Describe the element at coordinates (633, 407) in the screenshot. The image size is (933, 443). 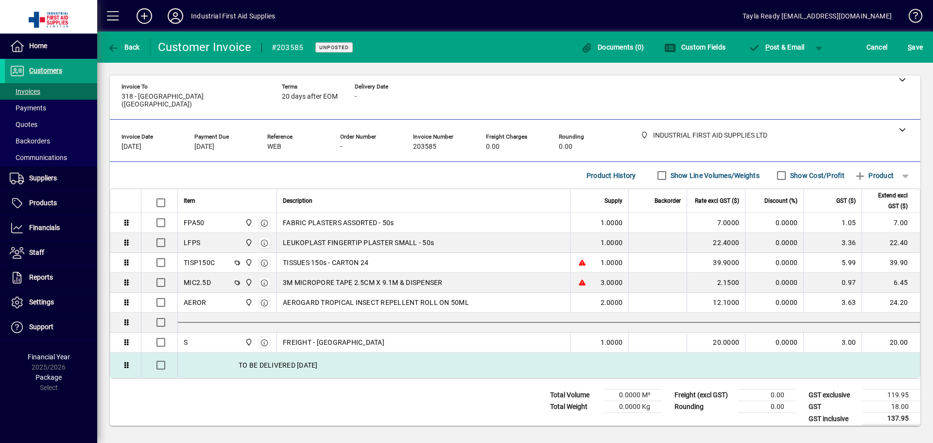
I see `td: 0.0000 Kg` at that location.